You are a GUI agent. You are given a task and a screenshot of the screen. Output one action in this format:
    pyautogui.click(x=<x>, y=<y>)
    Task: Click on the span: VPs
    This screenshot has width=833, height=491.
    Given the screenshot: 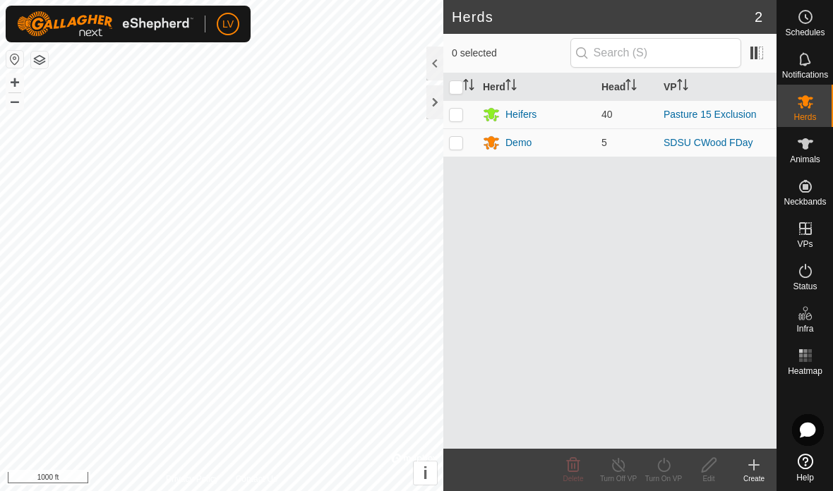 What is the action you would take?
    pyautogui.click(x=805, y=244)
    